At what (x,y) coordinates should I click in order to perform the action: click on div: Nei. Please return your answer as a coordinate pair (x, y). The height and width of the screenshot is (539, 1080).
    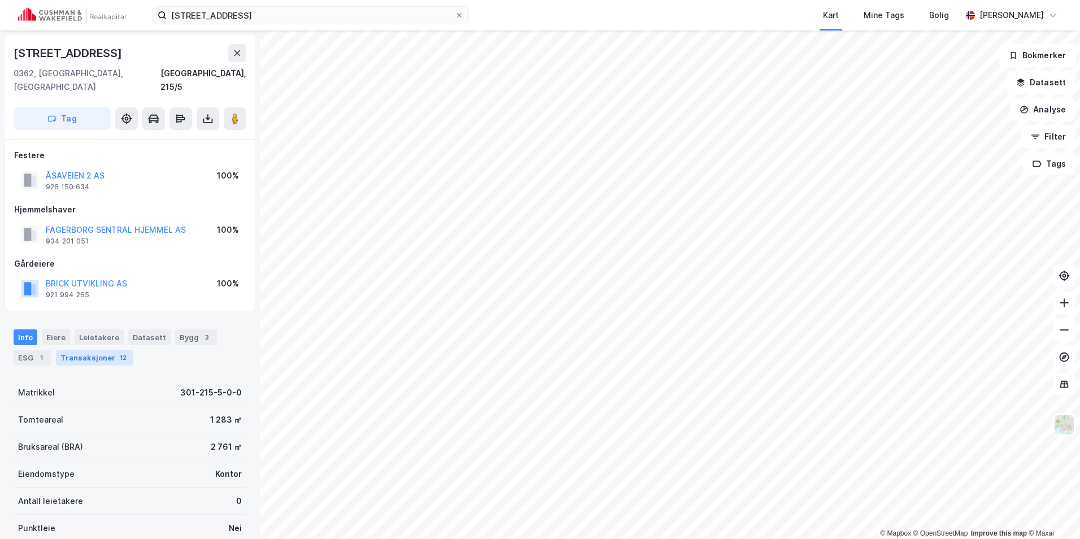
    Looking at the image, I should click on (235, 528).